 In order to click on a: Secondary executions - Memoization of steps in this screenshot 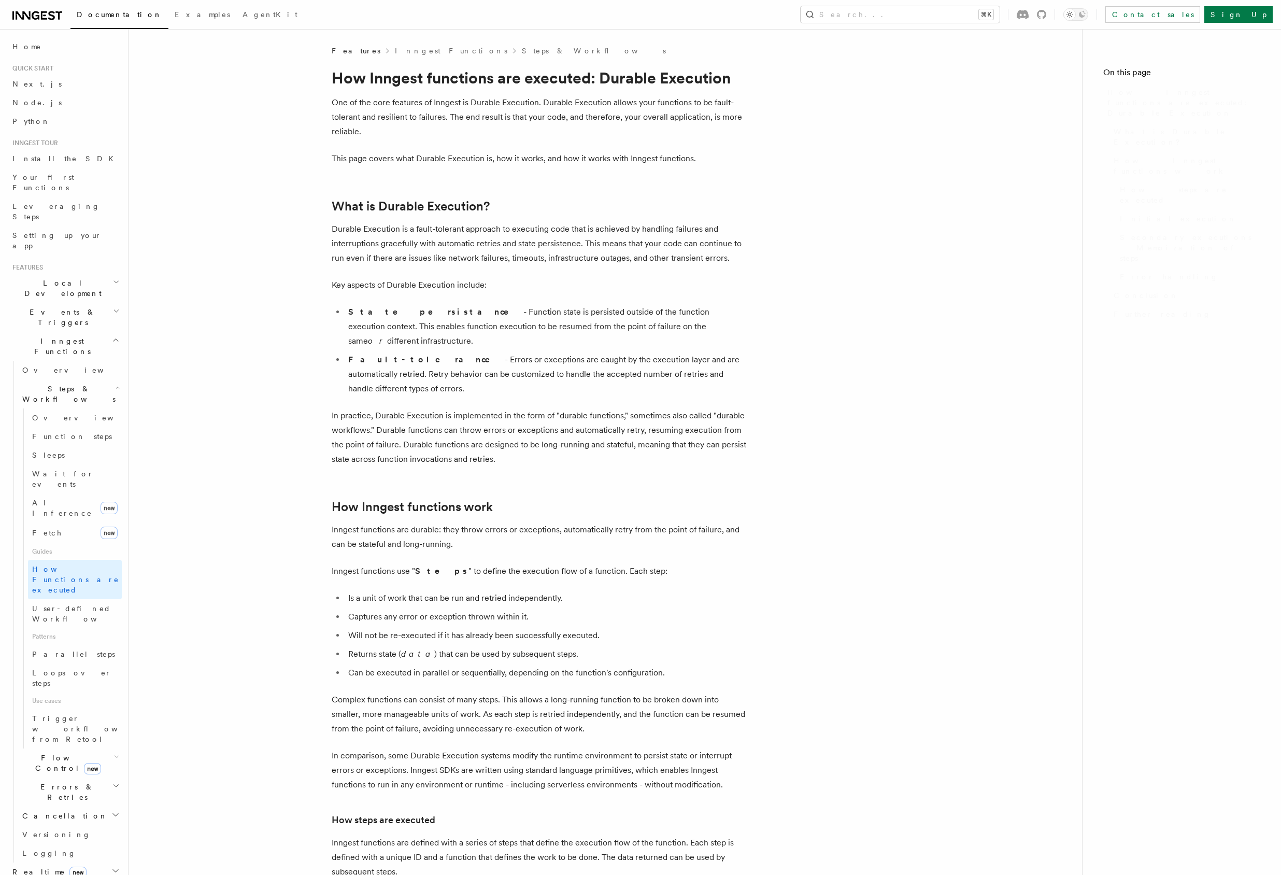, I will do `click(1188, 248)`.